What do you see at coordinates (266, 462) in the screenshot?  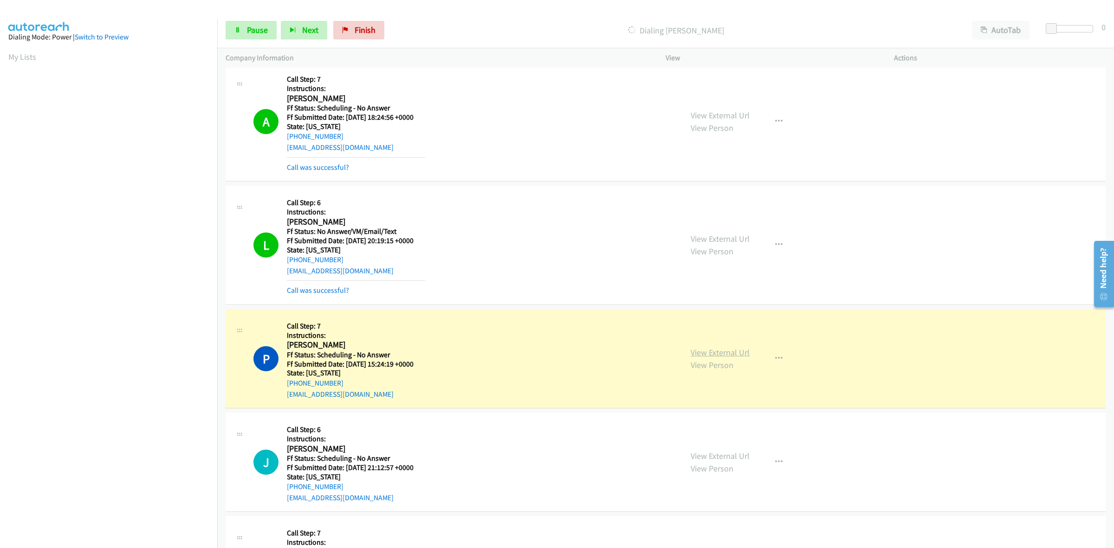 I see `h1: J` at bounding box center [266, 462].